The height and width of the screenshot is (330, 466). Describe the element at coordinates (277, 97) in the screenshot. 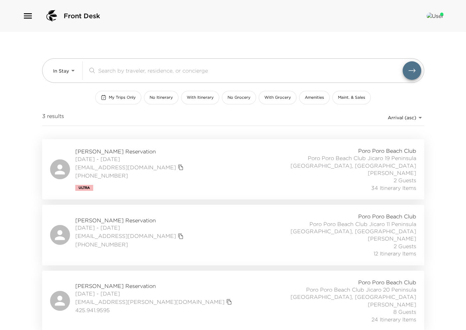

I see `button: With Grocery` at that location.